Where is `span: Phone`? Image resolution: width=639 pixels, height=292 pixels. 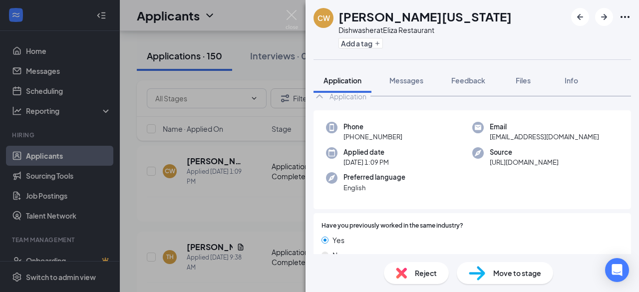
span: Phone is located at coordinates (373, 127).